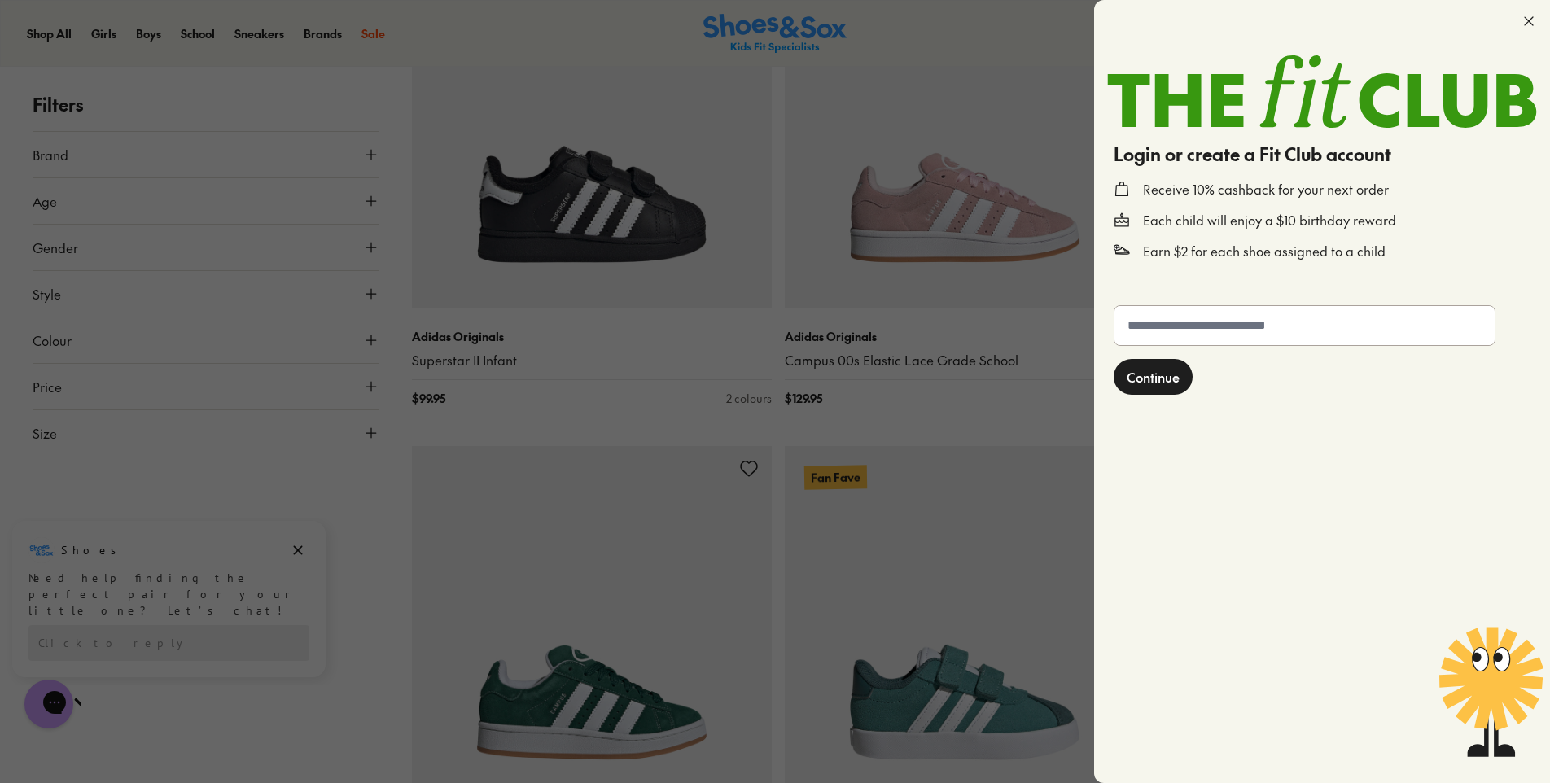 The width and height of the screenshot is (1550, 783). Describe the element at coordinates (1264, 252) in the screenshot. I see `p: Earn $2 for each shoe assigned to a child` at that location.